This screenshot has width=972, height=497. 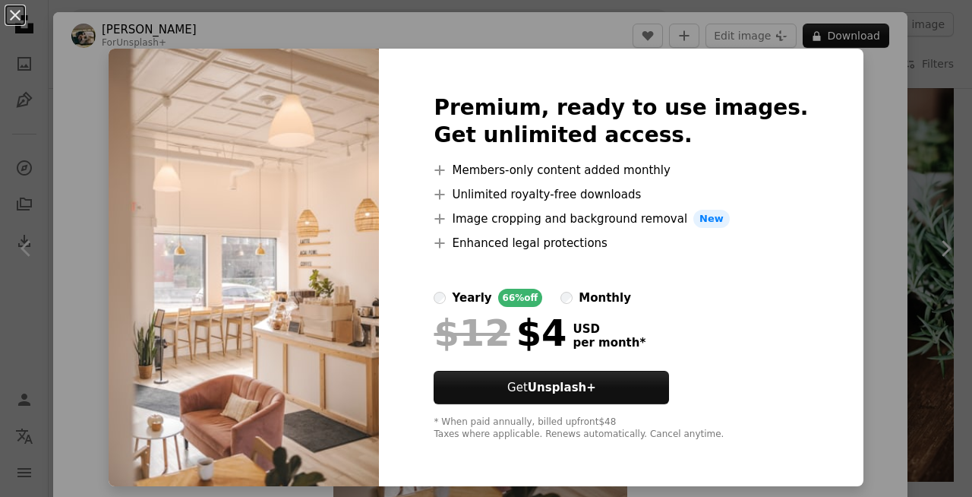 What do you see at coordinates (472, 333) in the screenshot?
I see `span: $12` at bounding box center [472, 333].